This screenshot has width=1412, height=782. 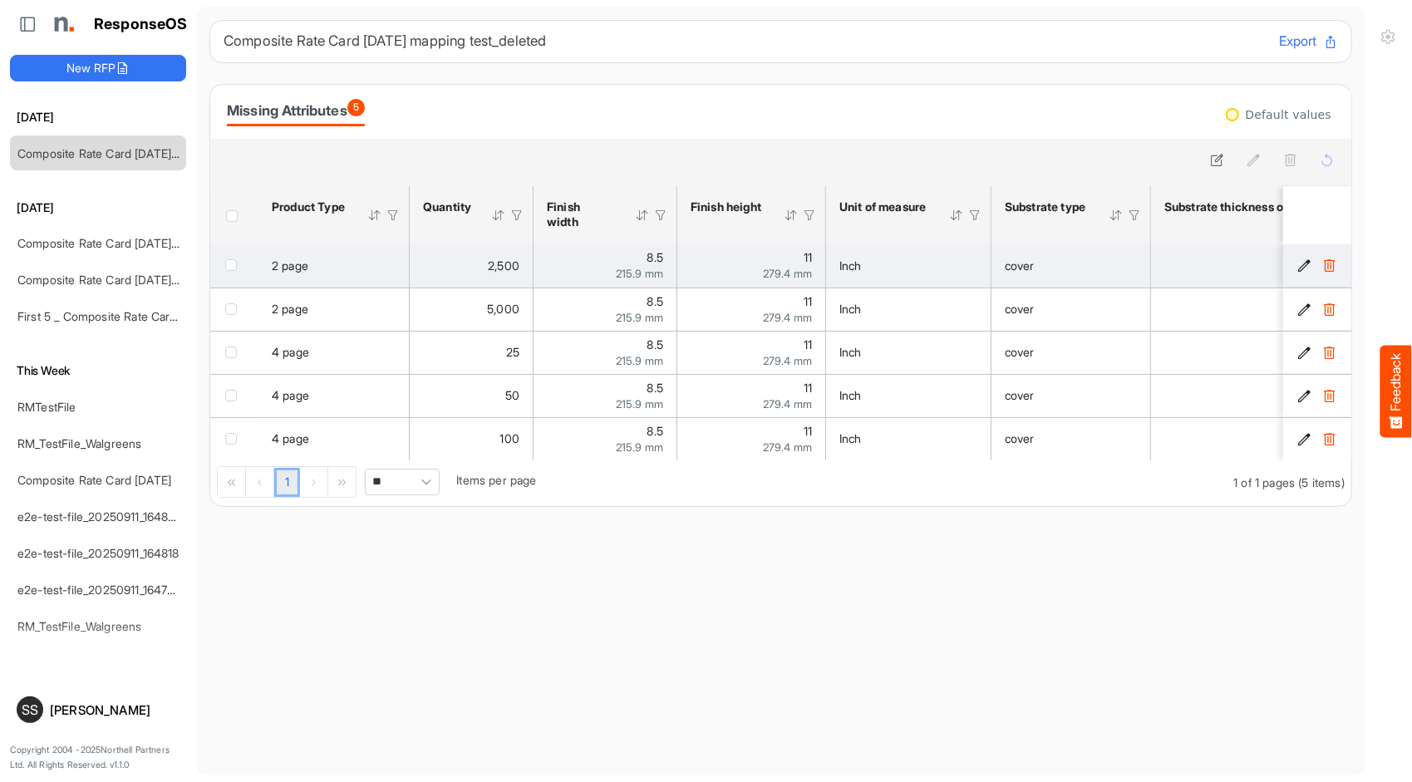 What do you see at coordinates (287, 483) in the screenshot?
I see `a: Page 1 of 1 Pages` at bounding box center [287, 483].